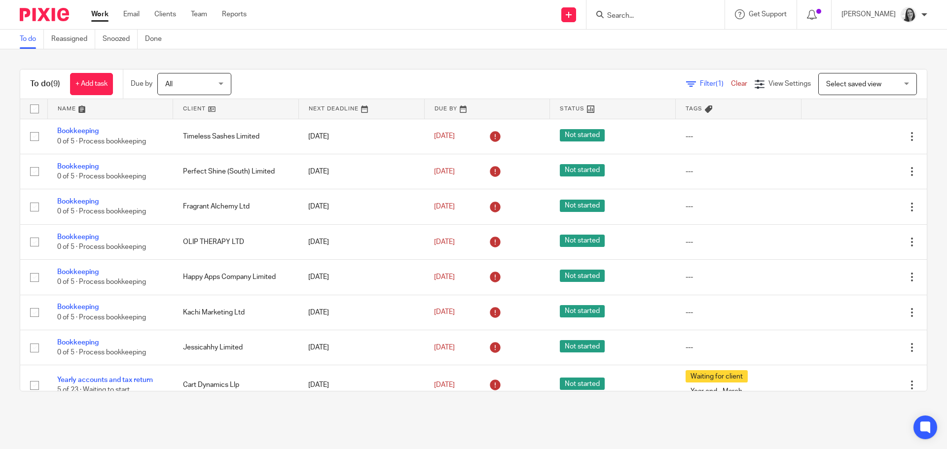 The height and width of the screenshot is (449, 947). What do you see at coordinates (199, 14) in the screenshot?
I see `a: Team` at bounding box center [199, 14].